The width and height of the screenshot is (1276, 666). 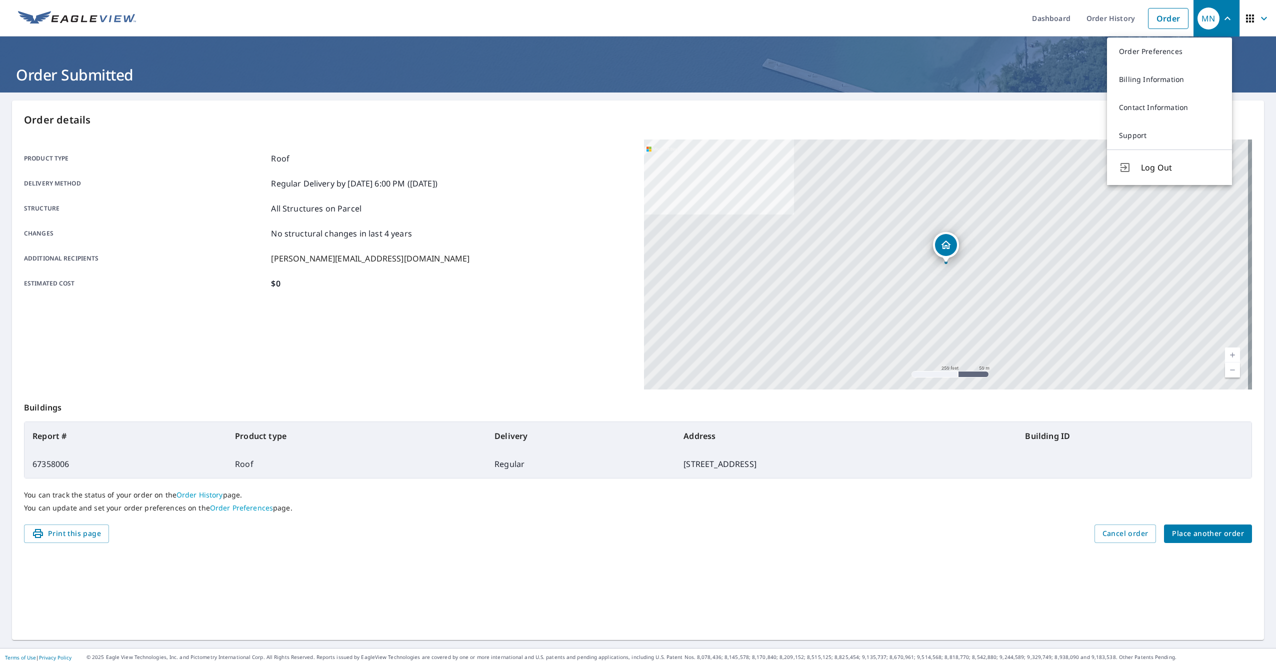 What do you see at coordinates (1208, 533) in the screenshot?
I see `button: Place another order` at bounding box center [1208, 533].